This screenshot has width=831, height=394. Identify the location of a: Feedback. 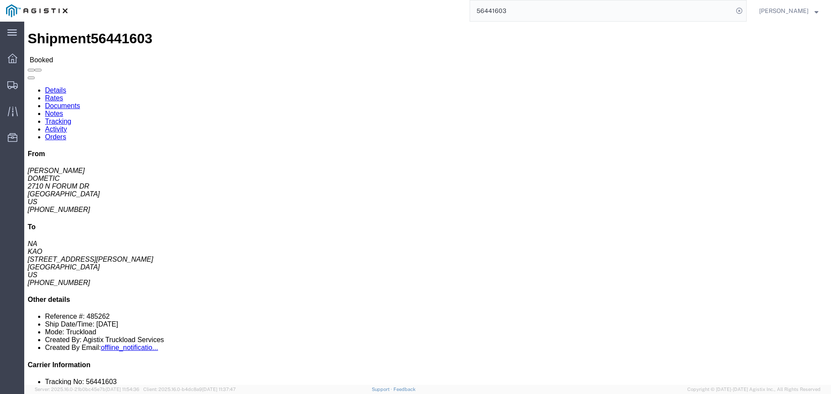
(404, 389).